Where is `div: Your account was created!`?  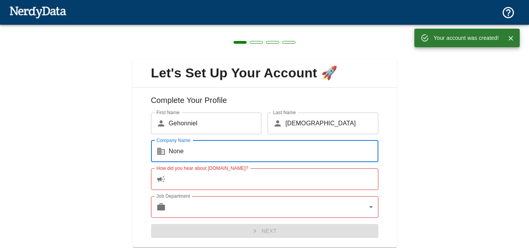
div: Your account was created! is located at coordinates (466, 38).